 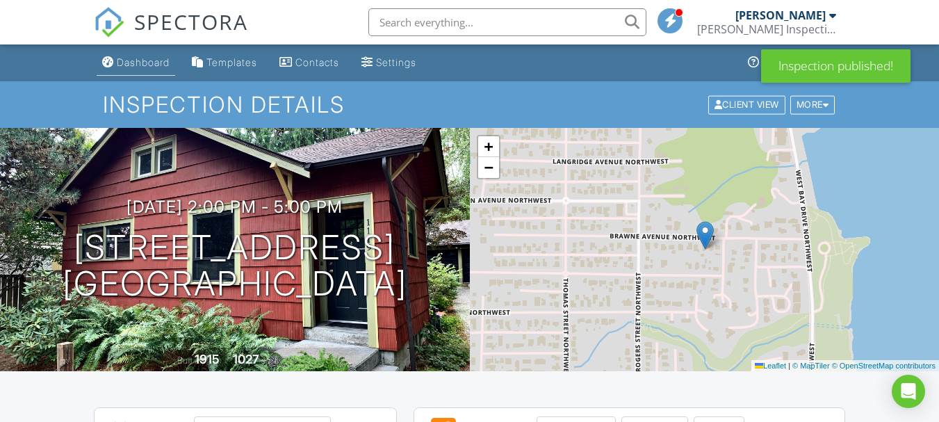 I want to click on div: Settings, so click(x=396, y=62).